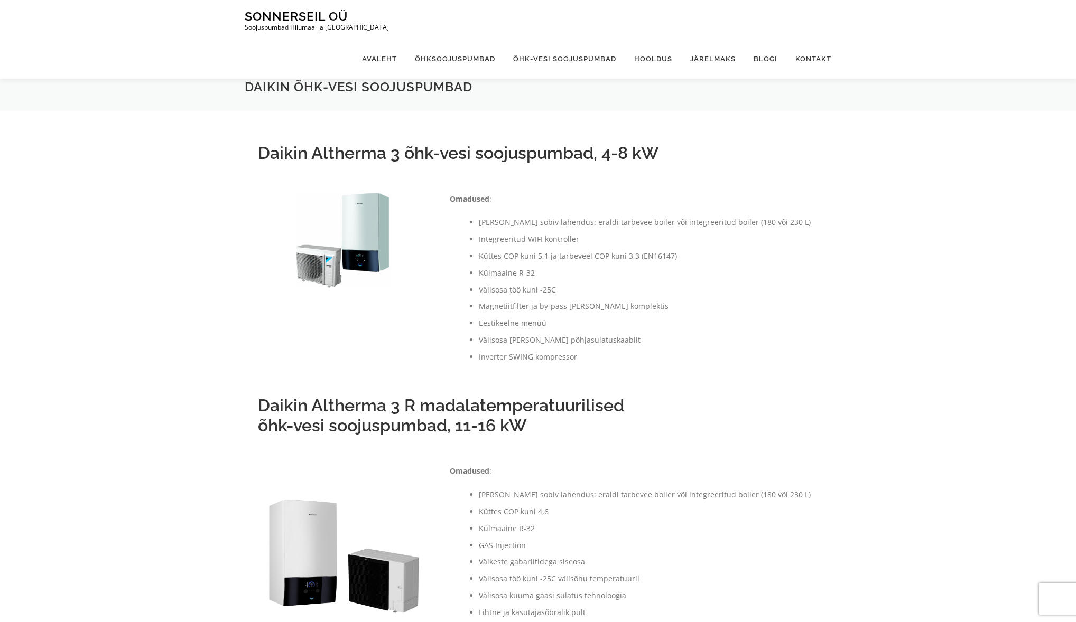 This screenshot has width=1076, height=622. I want to click on li: Inverter SWING kompressor, so click(645, 357).